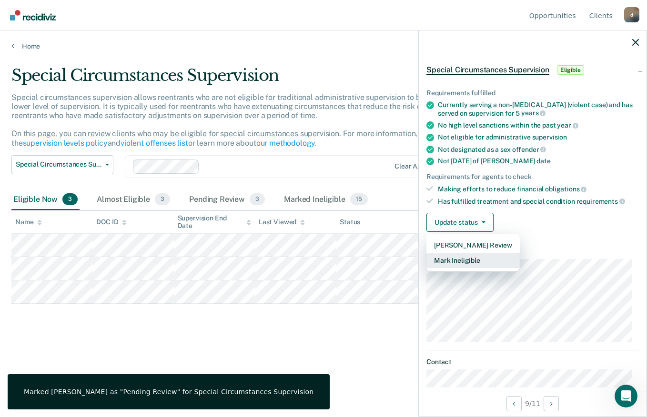 This screenshot has width=647, height=417. I want to click on dt: Contact, so click(532, 362).